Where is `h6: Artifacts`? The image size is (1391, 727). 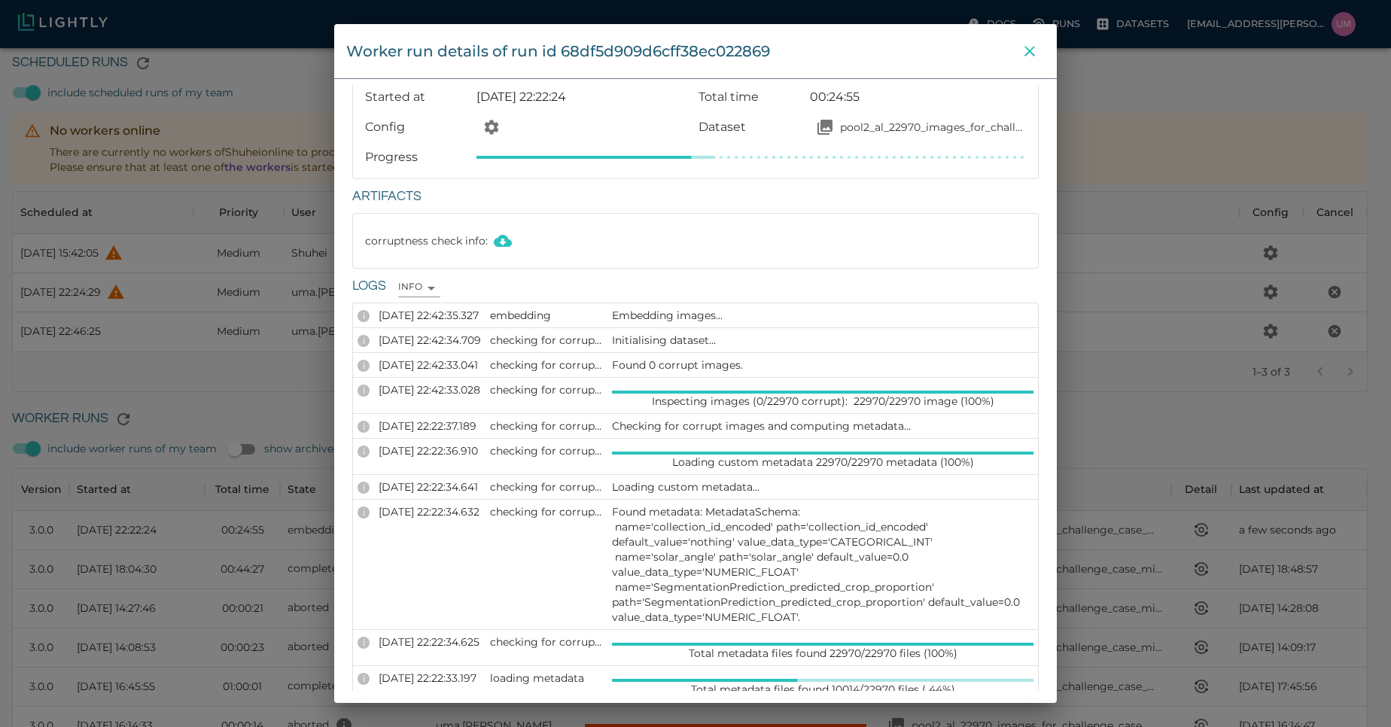
h6: Artifacts is located at coordinates (695, 196).